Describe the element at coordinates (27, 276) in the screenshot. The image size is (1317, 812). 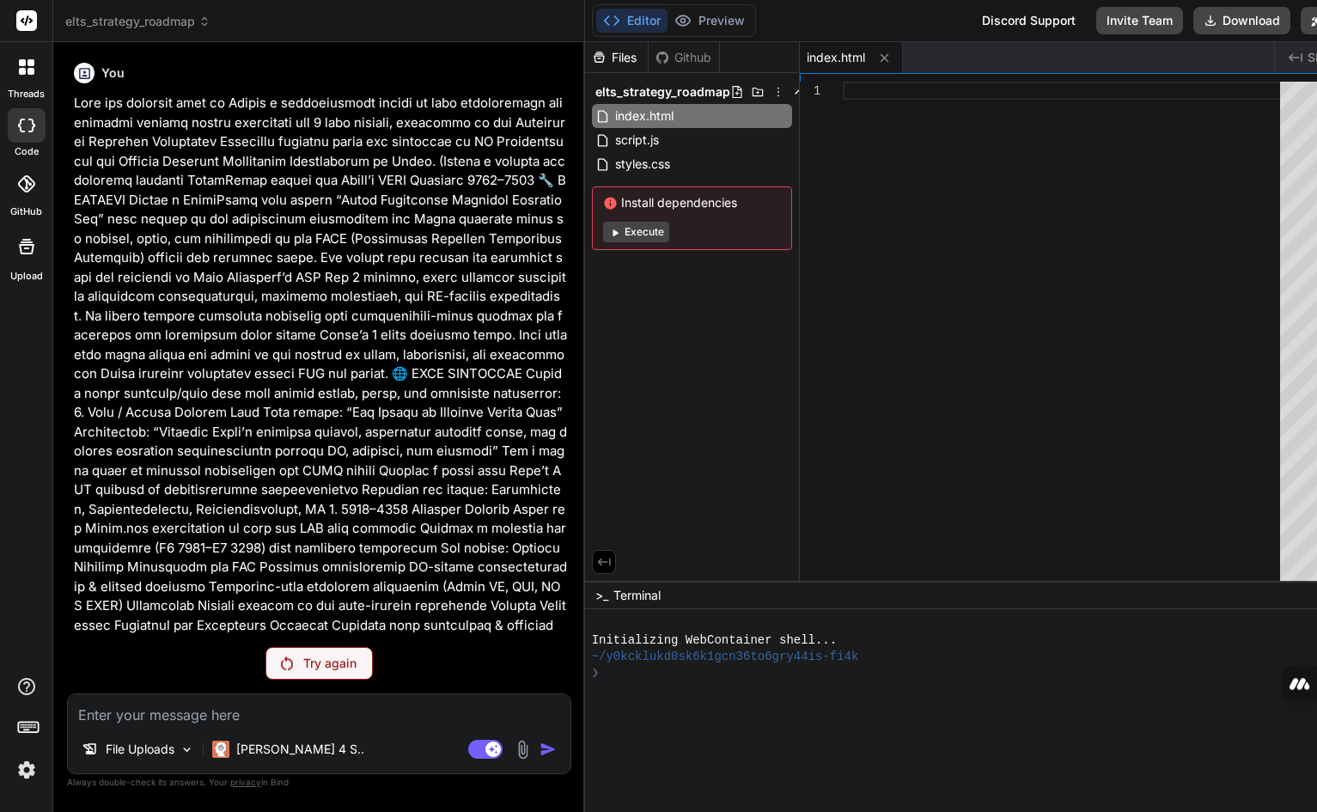
I see `label: Upload` at that location.